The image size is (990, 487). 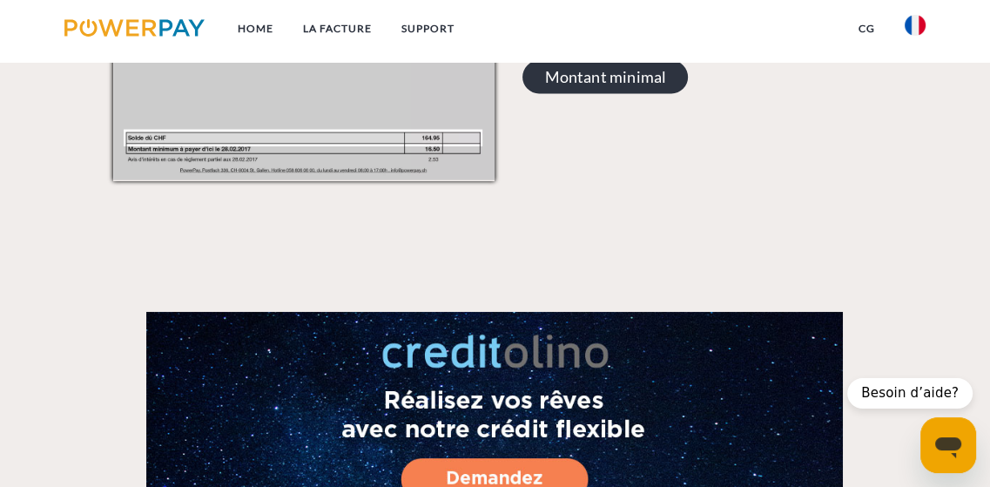 What do you see at coordinates (337, 29) in the screenshot?
I see `a: LA FACTURE` at bounding box center [337, 29].